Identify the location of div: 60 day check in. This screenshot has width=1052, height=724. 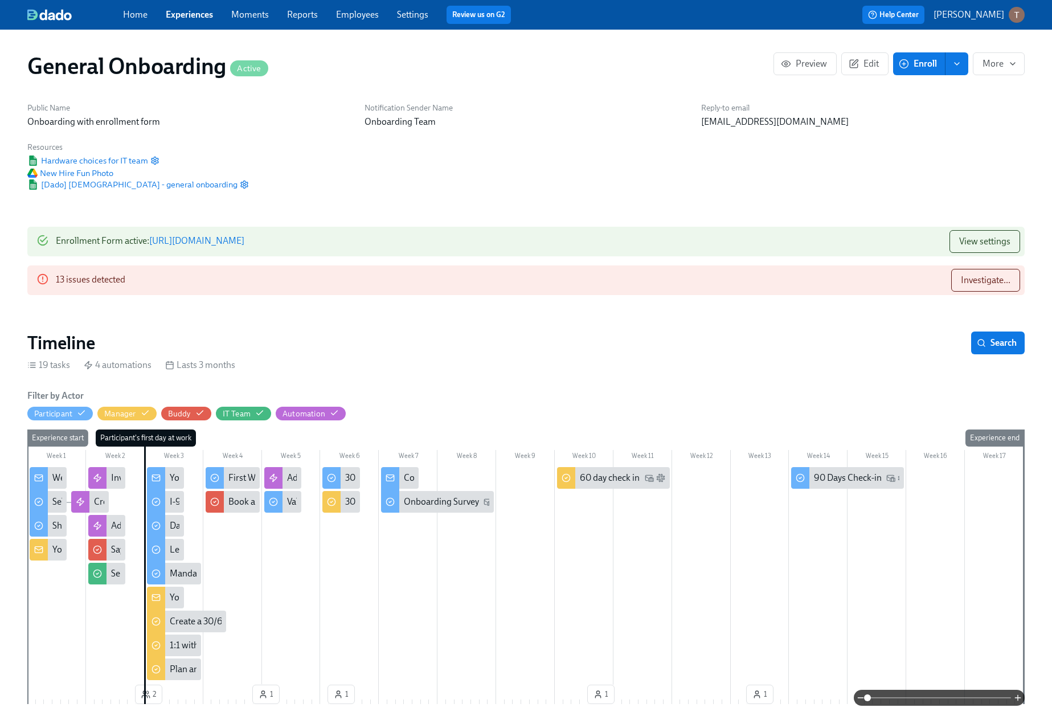
(609, 478).